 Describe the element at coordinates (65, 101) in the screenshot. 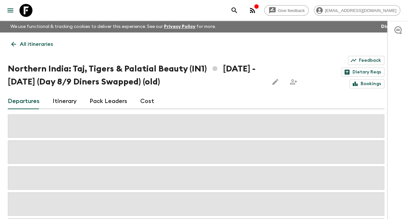

I see `a: Itinerary` at that location.